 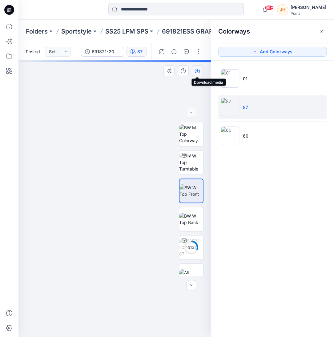 I want to click on p: SS25 LFM SPS, so click(x=127, y=31).